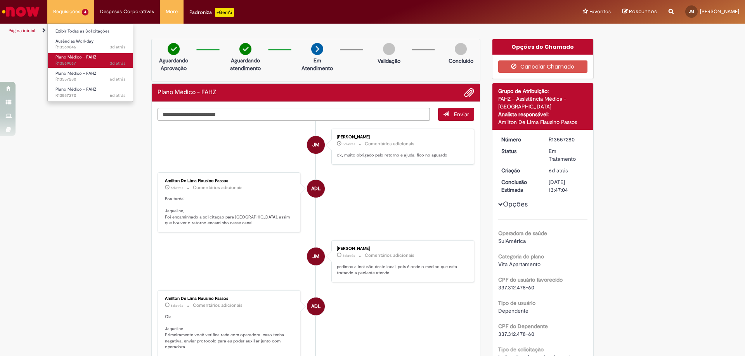  What do you see at coordinates (512, 241) in the screenshot?
I see `span: SulAmérica` at bounding box center [512, 241].